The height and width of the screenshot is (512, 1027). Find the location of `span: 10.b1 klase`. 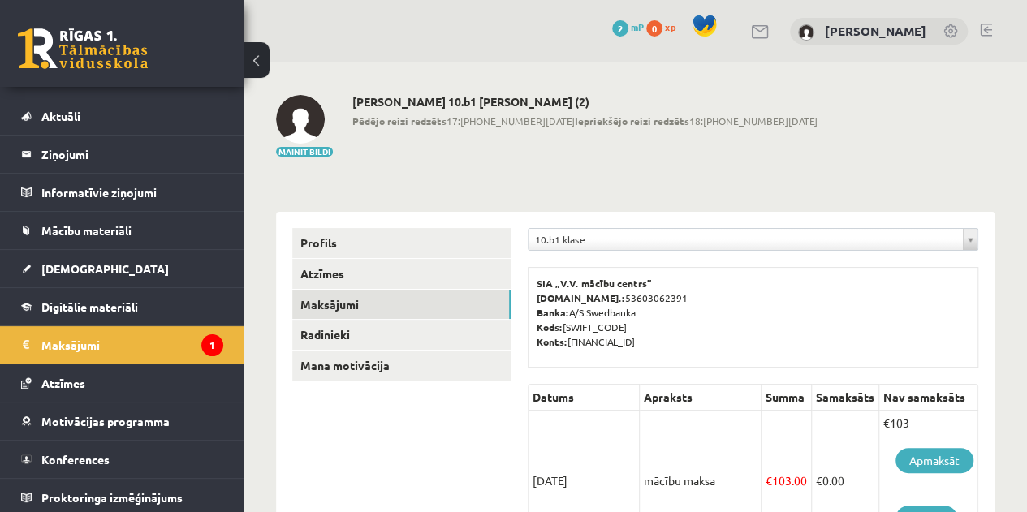

span: 10.b1 klase is located at coordinates (745, 239).